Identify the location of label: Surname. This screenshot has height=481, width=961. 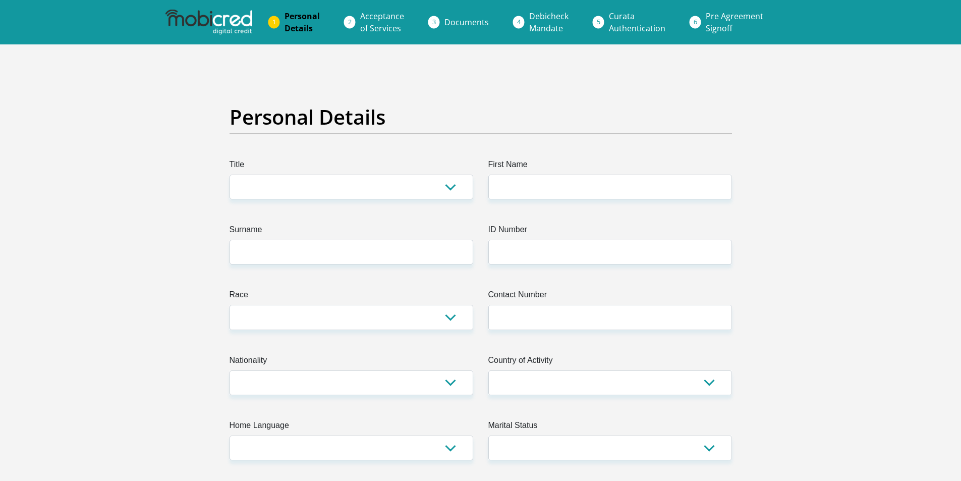
(351, 232).